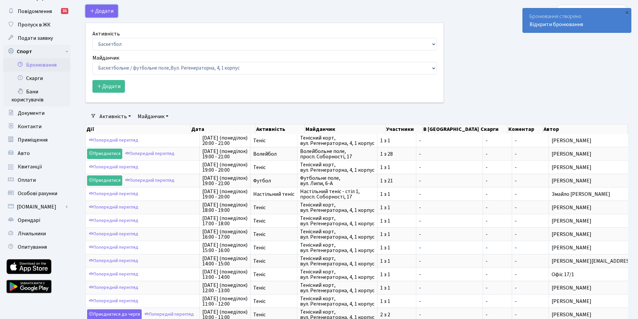 The height and width of the screenshot is (319, 638). What do you see at coordinates (38, 194) in the screenshot?
I see `span: Особові рахунки` at bounding box center [38, 194].